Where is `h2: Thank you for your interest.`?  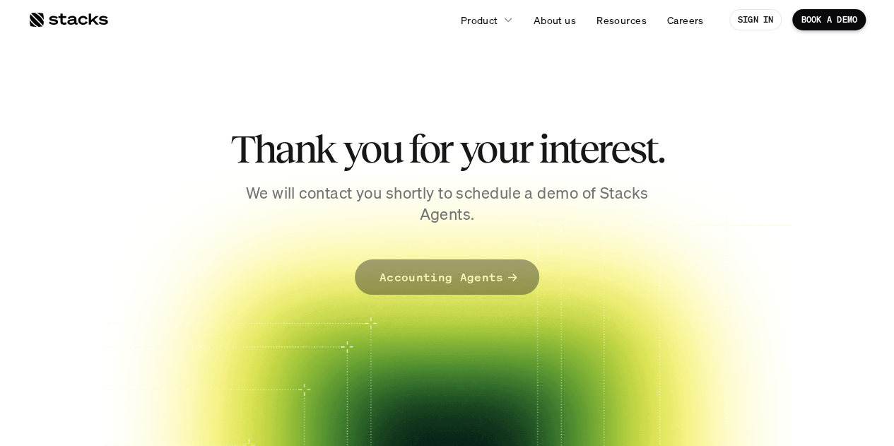 h2: Thank you for your interest. is located at coordinates (447, 149).